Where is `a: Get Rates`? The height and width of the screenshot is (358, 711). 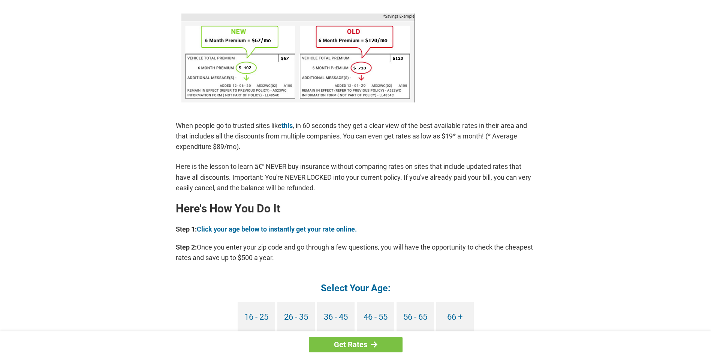
a: Get Rates is located at coordinates (356, 344).